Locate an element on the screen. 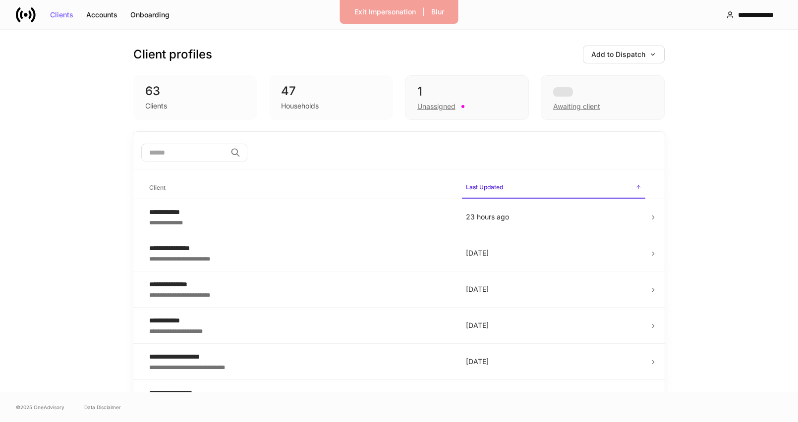  button: Onboarding is located at coordinates (150, 15).